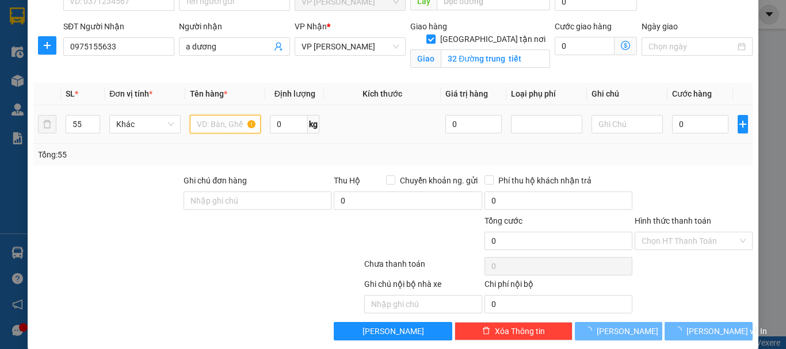 The width and height of the screenshot is (786, 349). What do you see at coordinates (486, 331) in the screenshot?
I see `span: delete` at bounding box center [486, 331].